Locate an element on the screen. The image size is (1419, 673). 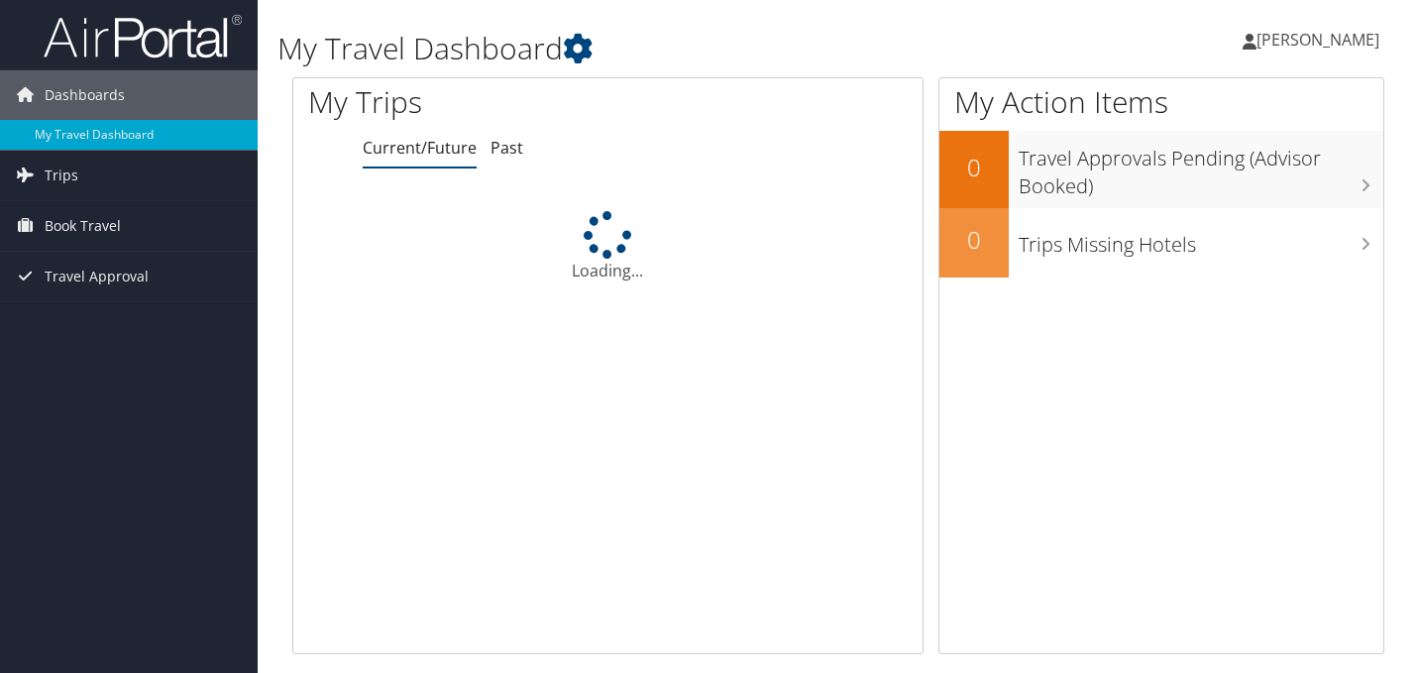
h1: My Action Items is located at coordinates (1161, 102).